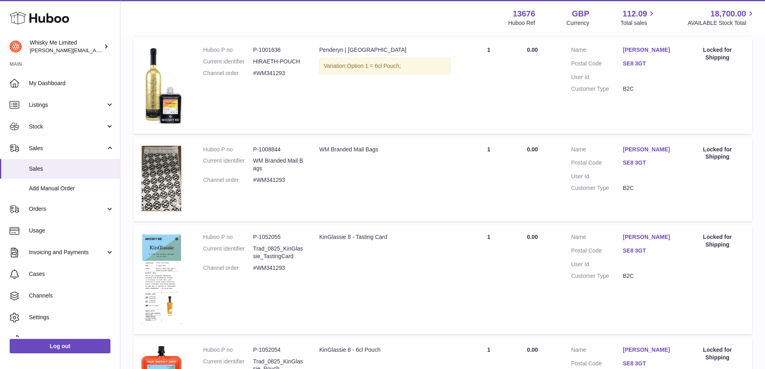 This screenshot has height=369, width=765. What do you see at coordinates (67, 209) in the screenshot?
I see `span: Orders` at bounding box center [67, 209].